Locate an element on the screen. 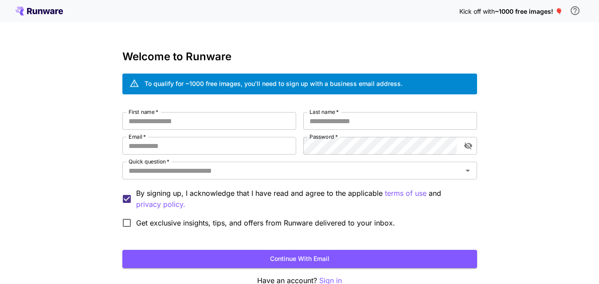  label: Password is located at coordinates (324, 137).